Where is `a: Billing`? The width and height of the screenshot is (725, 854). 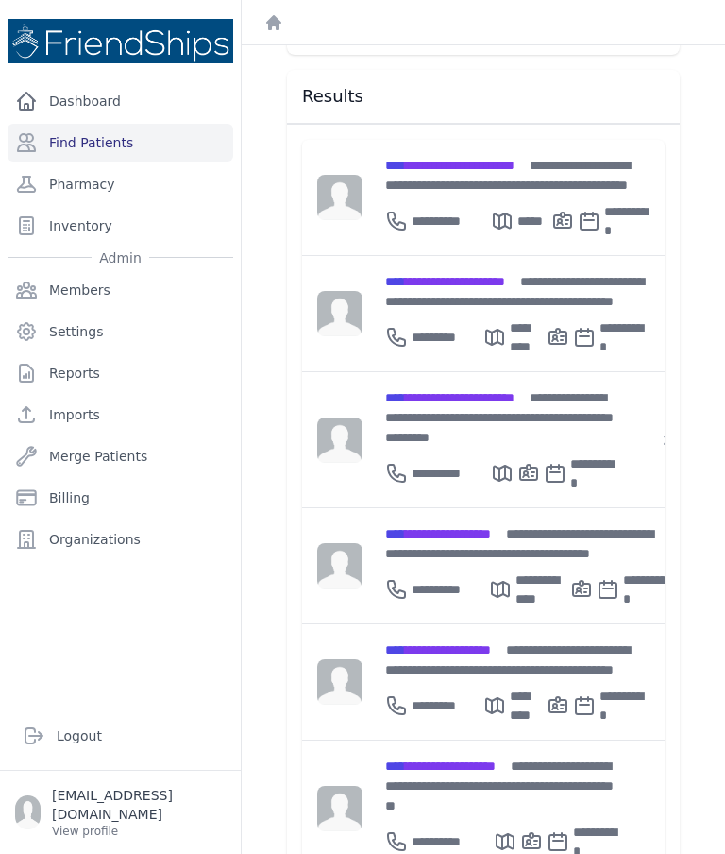
a: Billing is located at coordinates (120, 498).